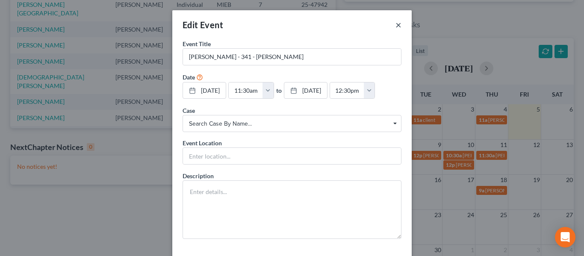 The image size is (584, 256). What do you see at coordinates (292, 57) in the screenshot?
I see `input: Enter event name...` at bounding box center [292, 57].